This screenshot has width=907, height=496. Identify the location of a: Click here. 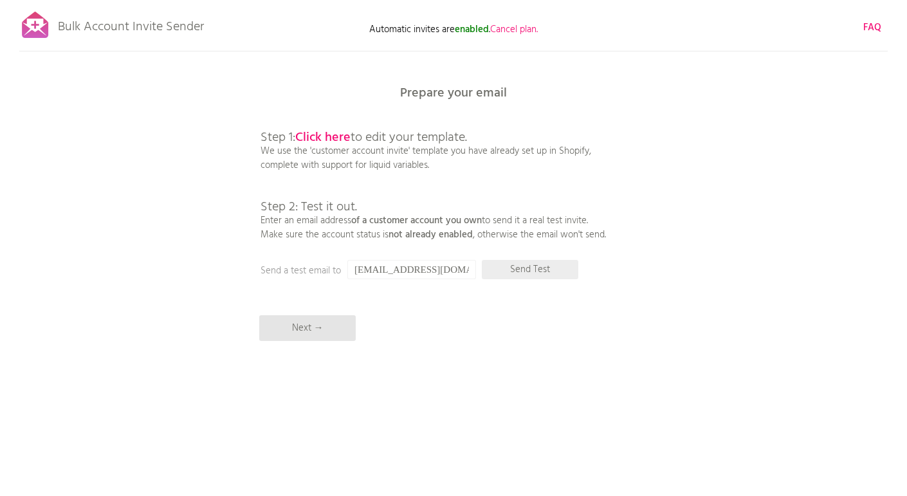
(323, 138).